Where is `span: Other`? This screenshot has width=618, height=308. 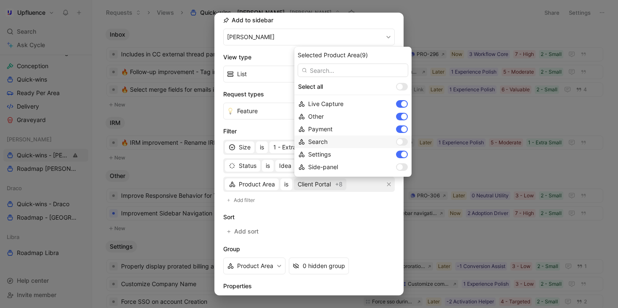
span: Other is located at coordinates (316, 116).